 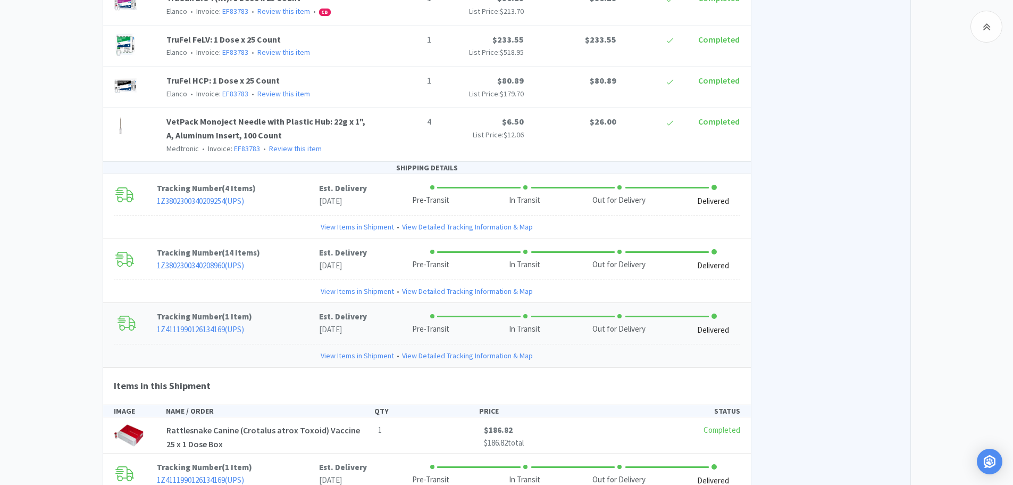 I want to click on span: Rattlesnake Canine (Crotalus atrox Toxoid) Vaccine 25 x 1 Dose Box, so click(x=263, y=437).